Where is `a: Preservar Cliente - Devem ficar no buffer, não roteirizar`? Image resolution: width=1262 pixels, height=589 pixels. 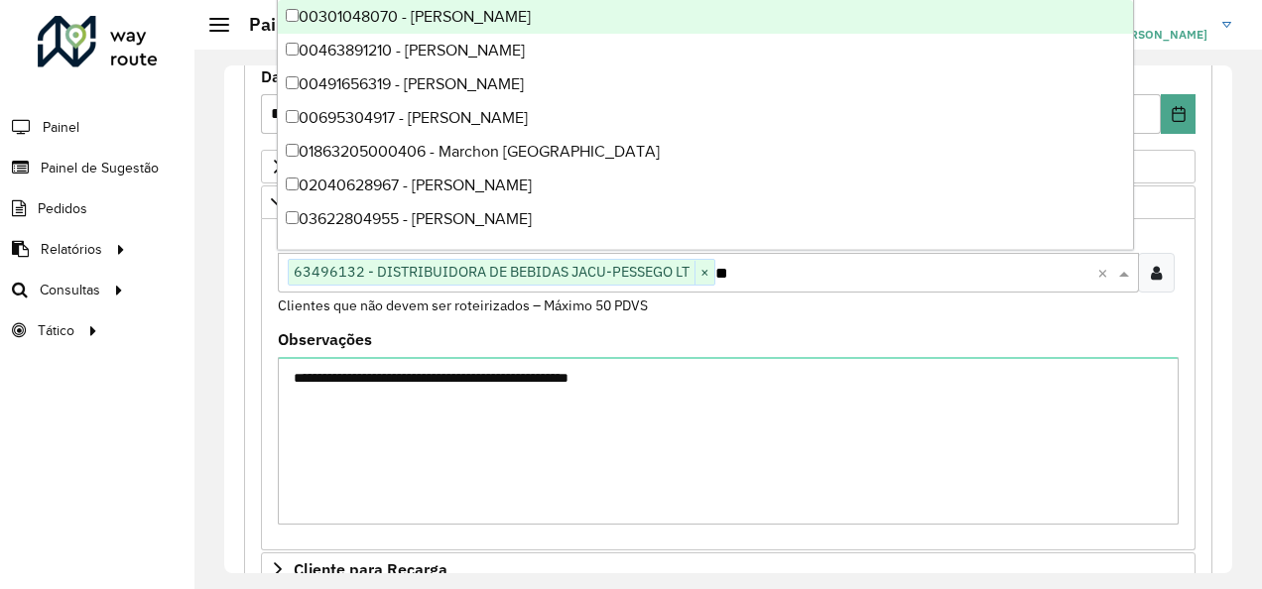
a: Preservar Cliente - Devem ficar no buffer, não roteirizar is located at coordinates (728, 202).